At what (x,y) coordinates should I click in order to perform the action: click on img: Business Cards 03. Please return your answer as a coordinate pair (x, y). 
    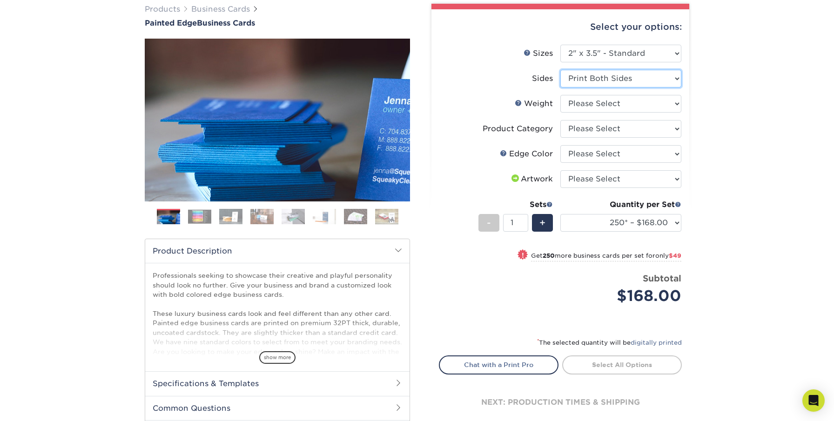
    Looking at the image, I should click on (231, 216).